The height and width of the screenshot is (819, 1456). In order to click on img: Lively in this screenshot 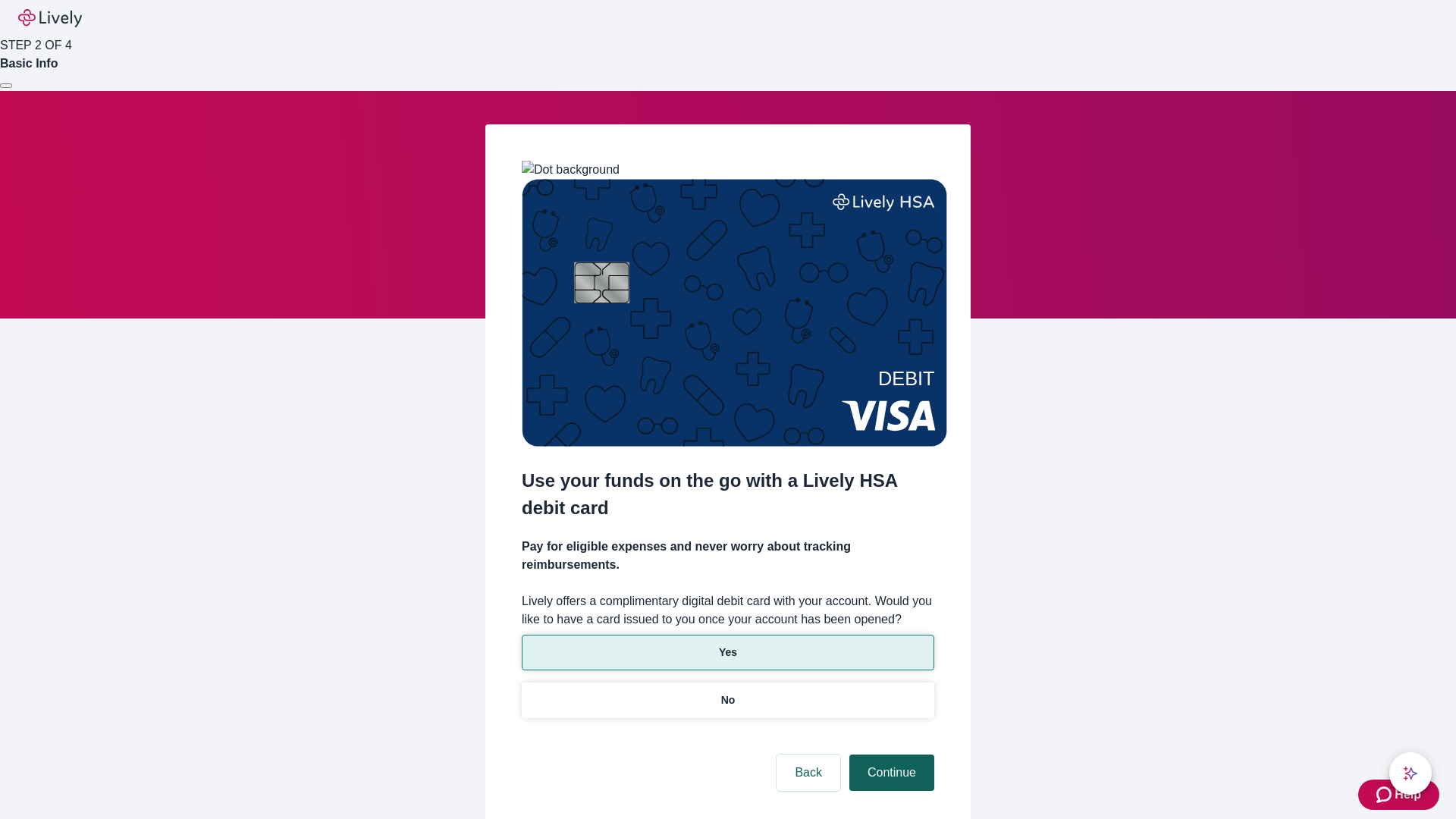, I will do `click(50, 18)`.